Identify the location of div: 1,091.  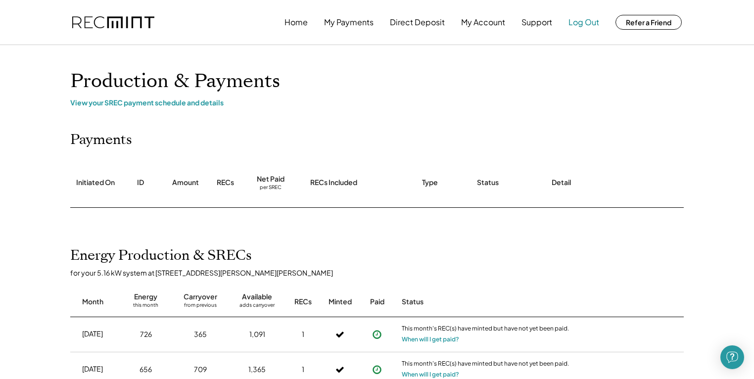
(257, 334).